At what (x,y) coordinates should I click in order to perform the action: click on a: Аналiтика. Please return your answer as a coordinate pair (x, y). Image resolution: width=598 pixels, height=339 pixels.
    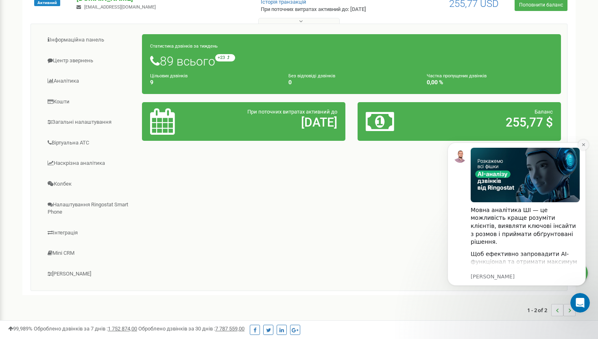
    Looking at the image, I should click on (89, 81).